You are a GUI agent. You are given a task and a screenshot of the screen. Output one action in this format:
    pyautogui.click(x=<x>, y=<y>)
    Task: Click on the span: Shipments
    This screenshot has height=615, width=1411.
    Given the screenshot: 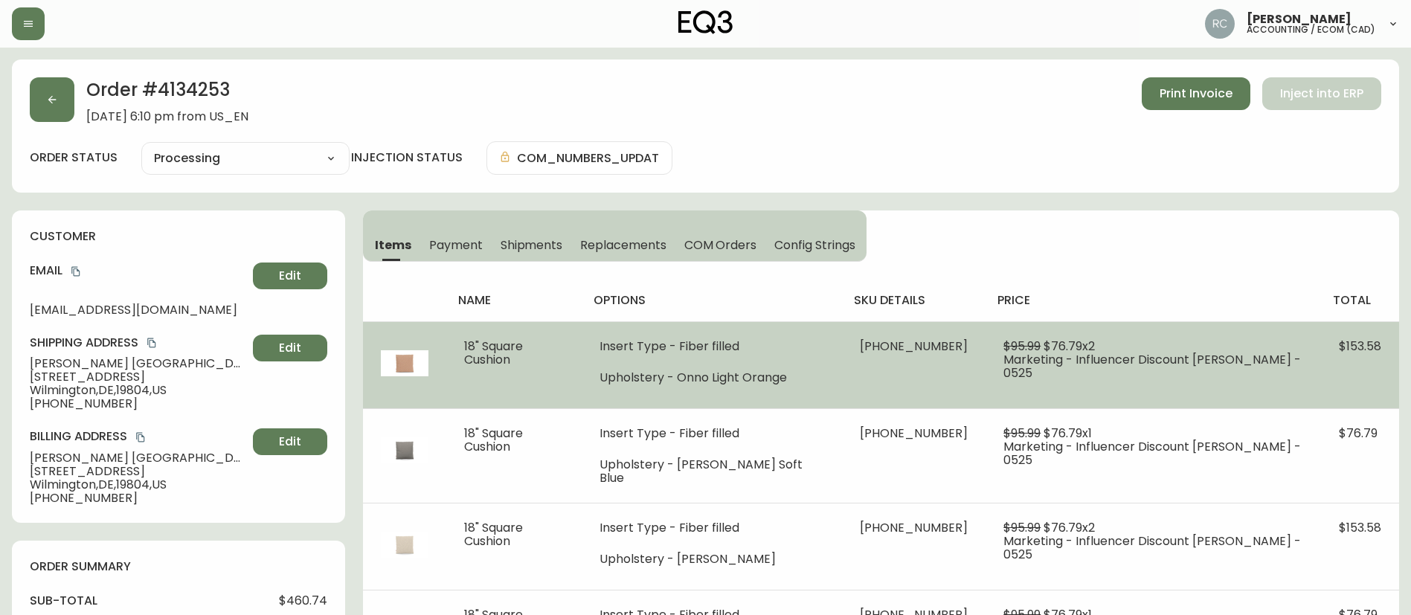 What is the action you would take?
    pyautogui.click(x=532, y=245)
    